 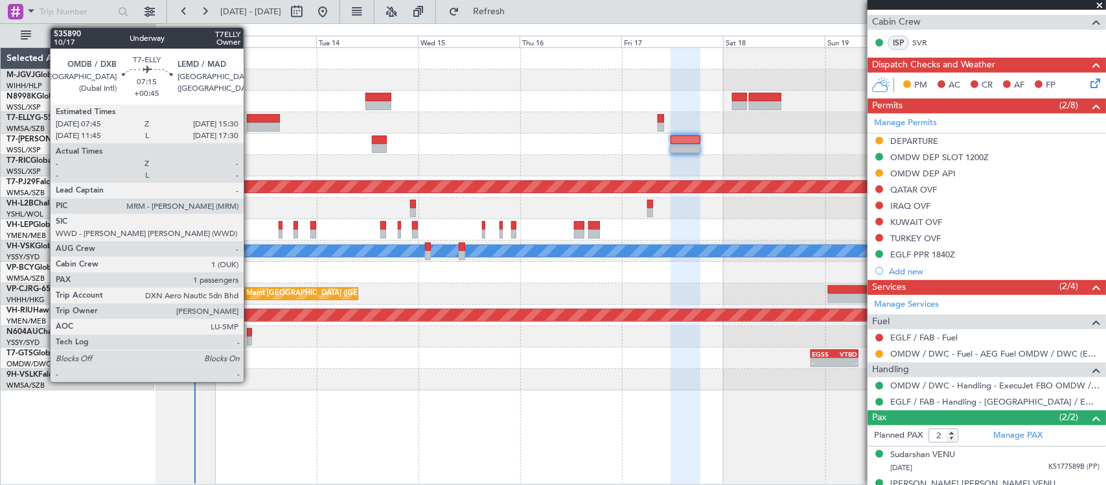 I want to click on a: VH-VSKGlobal Express XRS, so click(x=56, y=246).